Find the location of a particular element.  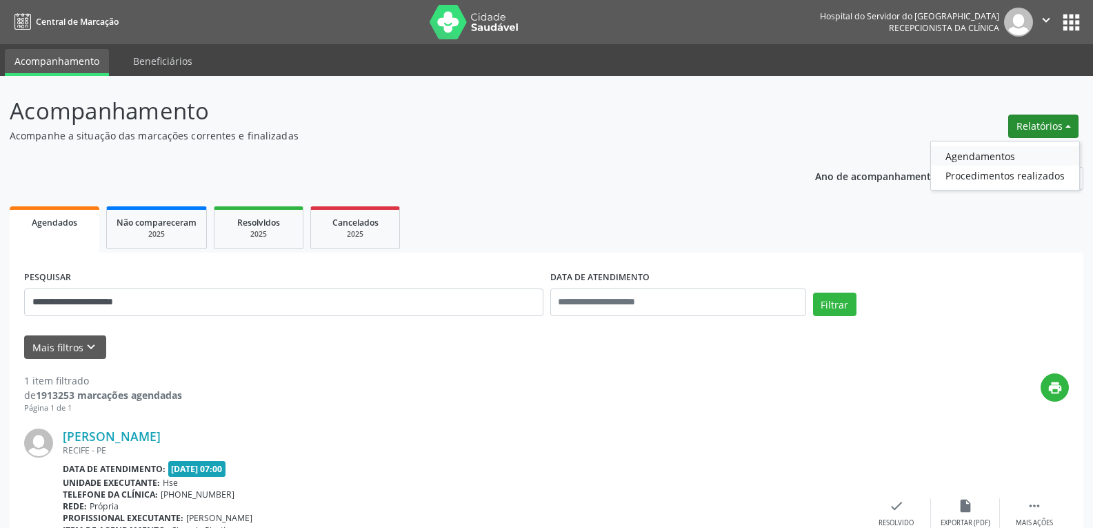

span: Agendados is located at coordinates (54, 222).